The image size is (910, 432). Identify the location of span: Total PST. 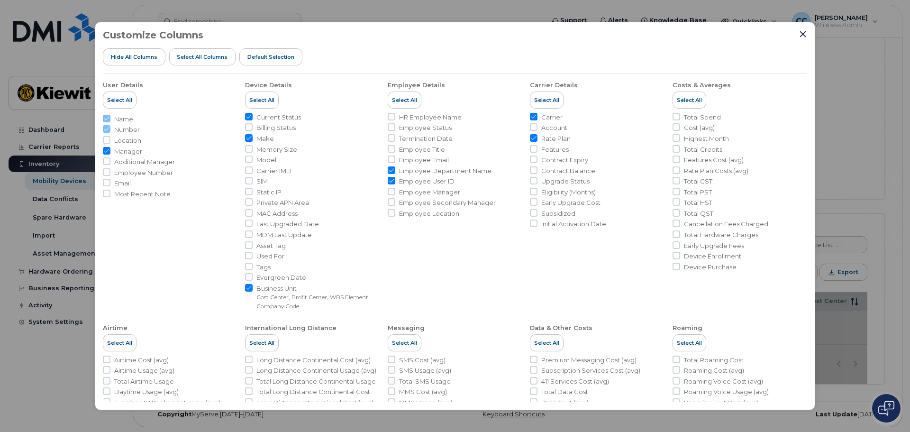
(697, 192).